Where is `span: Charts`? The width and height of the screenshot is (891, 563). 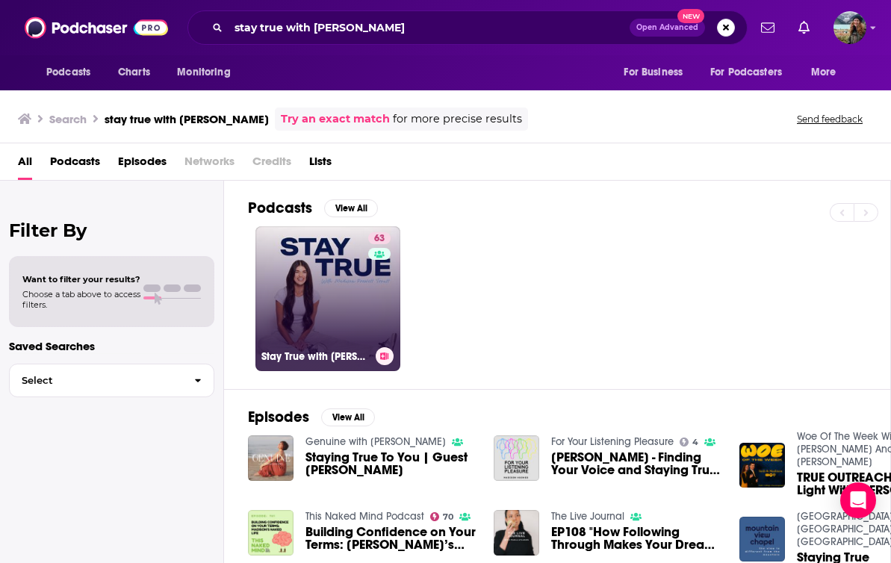
span: Charts is located at coordinates (134, 72).